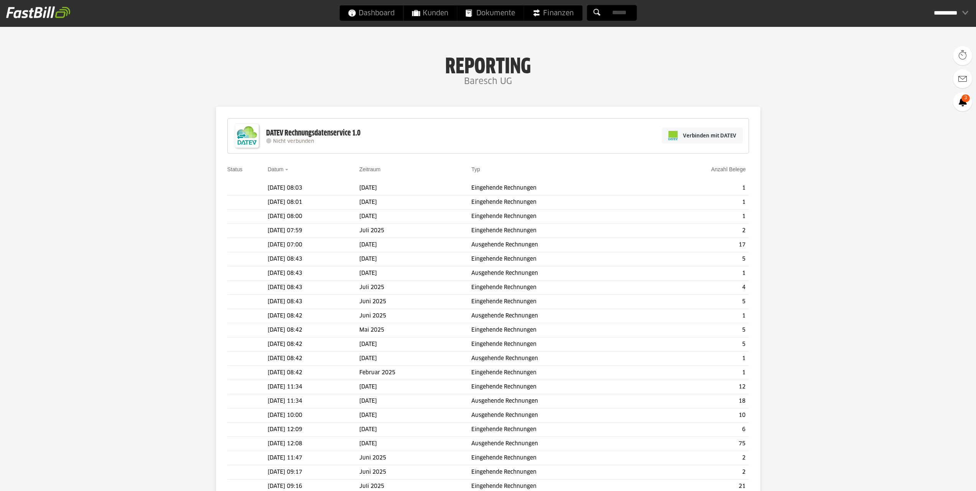 The width and height of the screenshot is (976, 491). Describe the element at coordinates (313, 133) in the screenshot. I see `div: DATEV Rechnungsdatenservice 1.0` at that location.